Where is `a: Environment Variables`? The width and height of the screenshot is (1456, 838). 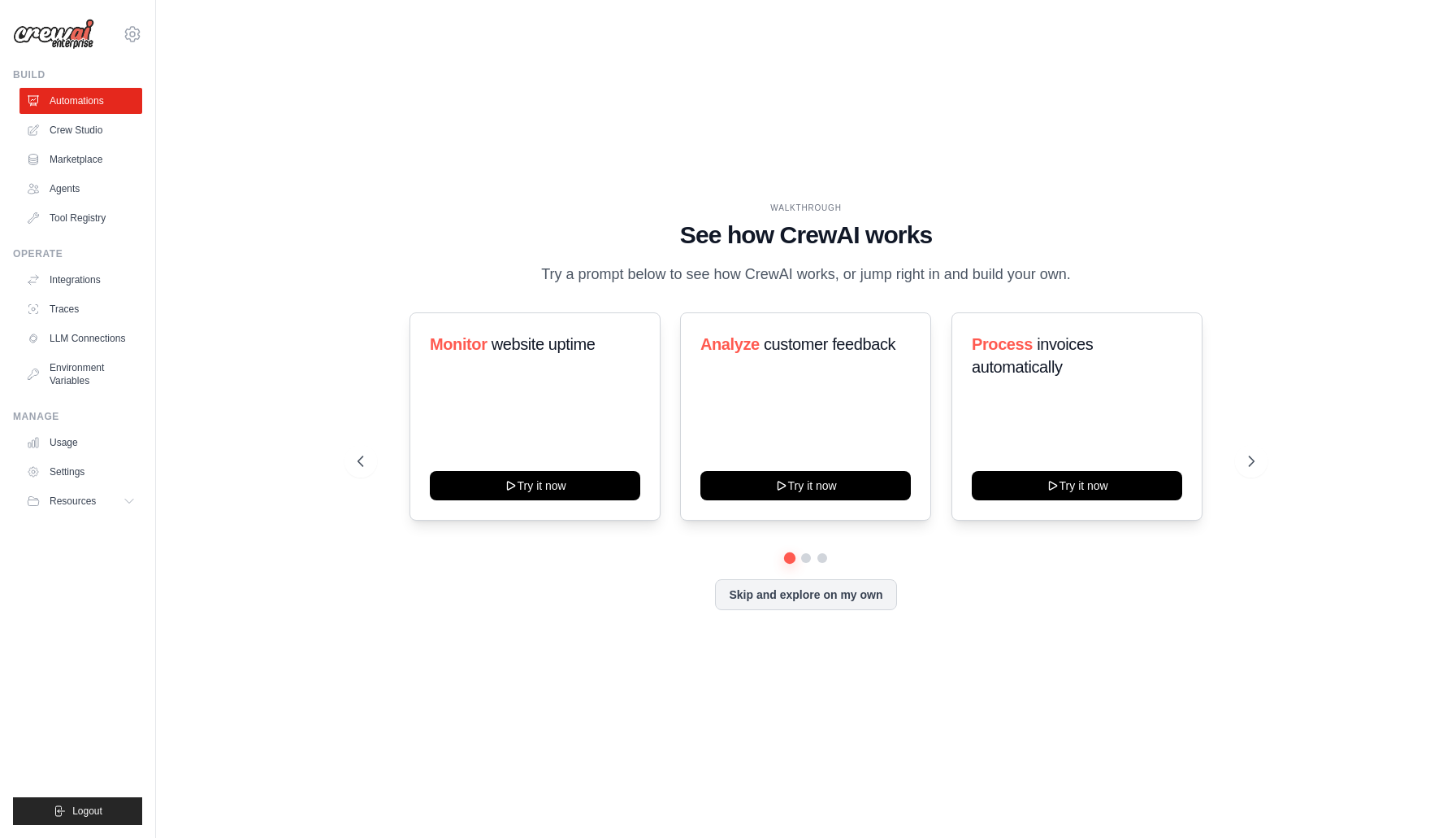 a: Environment Variables is located at coordinates (80, 374).